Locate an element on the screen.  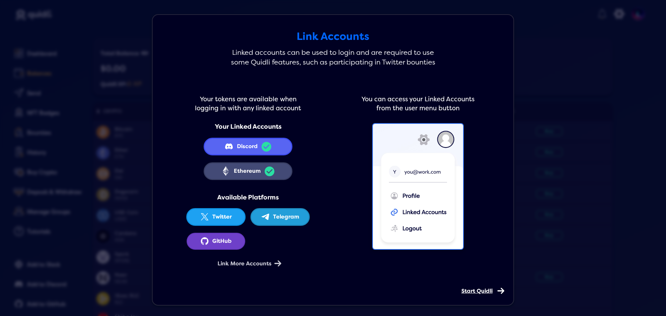
h3: Link Accounts is located at coordinates (333, 36).